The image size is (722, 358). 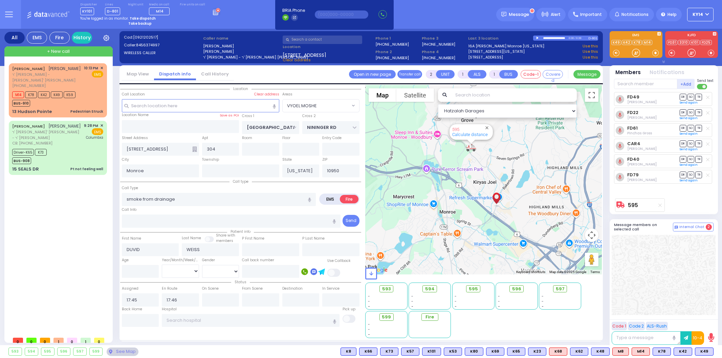 I want to click on span: You're logged in as monitor., so click(x=104, y=18).